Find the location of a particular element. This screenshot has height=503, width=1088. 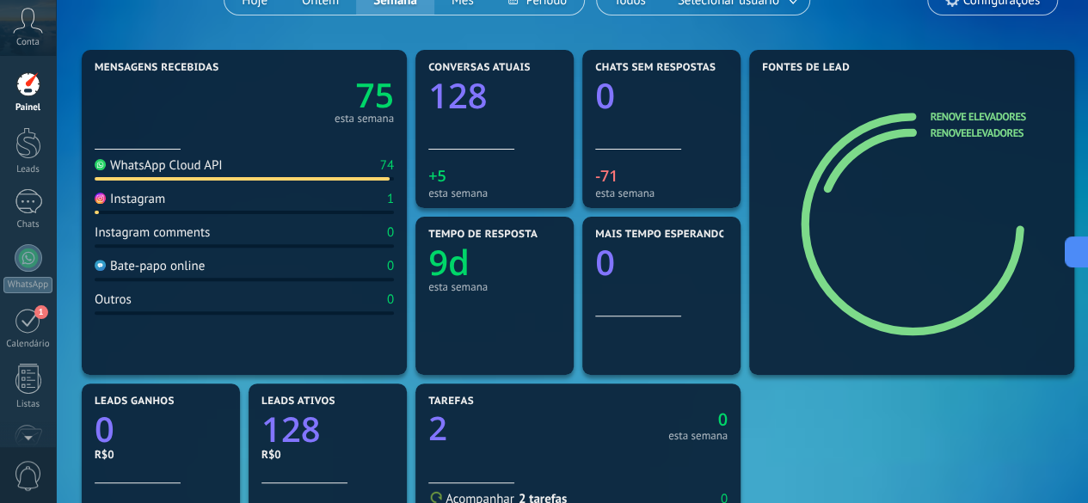

div: Outros is located at coordinates (113, 299).